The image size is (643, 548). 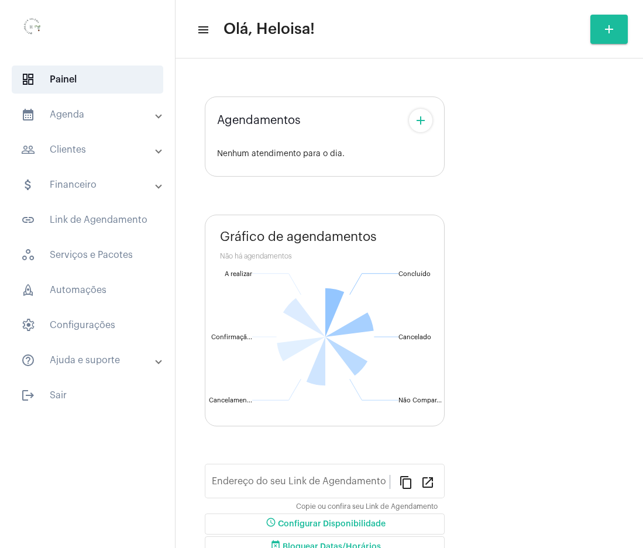 I want to click on mat-icon: open_in_new, so click(x=428, y=482).